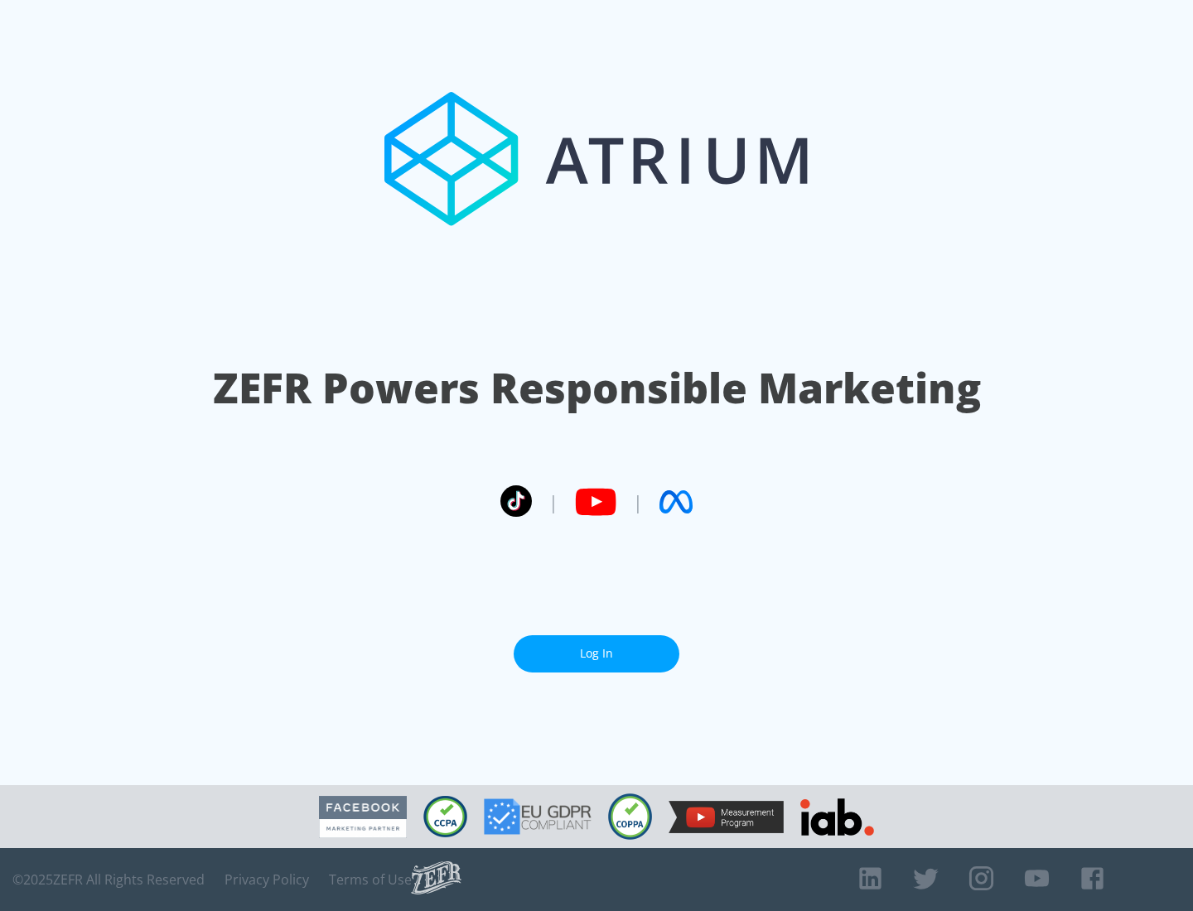 Image resolution: width=1193 pixels, height=911 pixels. I want to click on img: YouTube Measurement Program, so click(726, 817).